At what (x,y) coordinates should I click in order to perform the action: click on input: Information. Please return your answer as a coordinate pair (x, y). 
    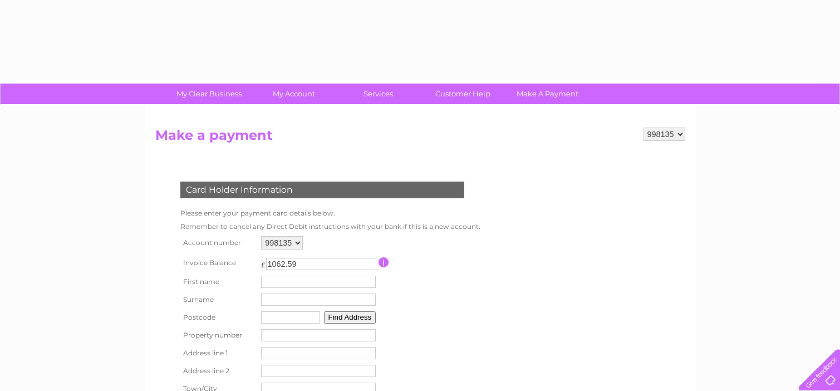
    Looking at the image, I should click on (383, 262).